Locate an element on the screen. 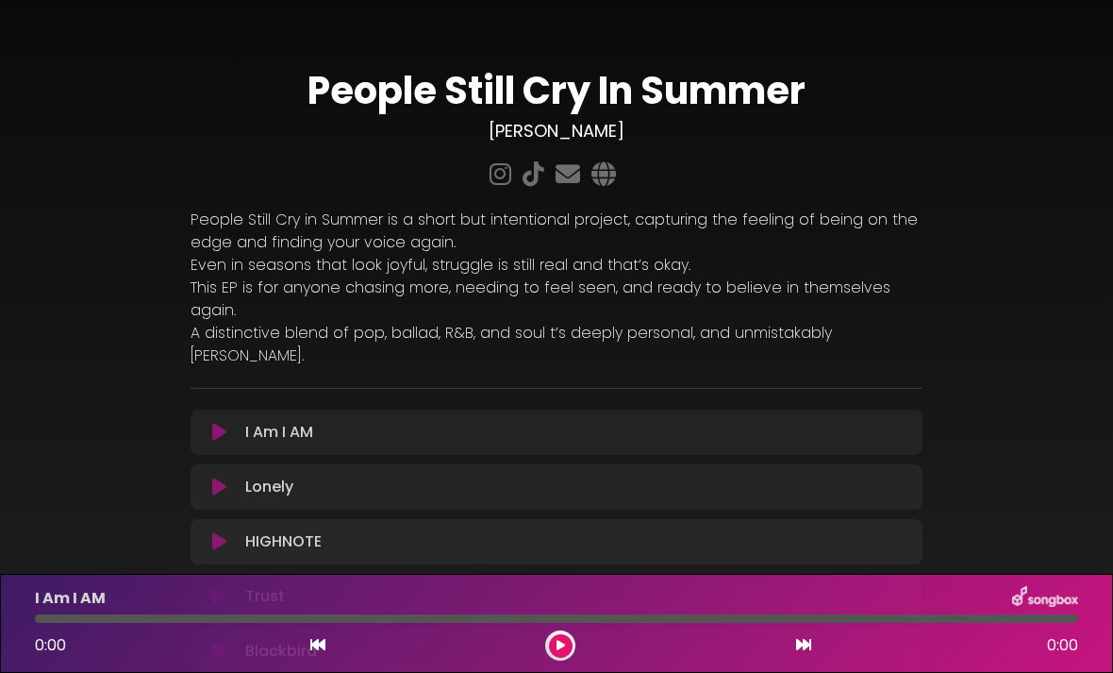  p: A distinctive blend of pop, ballad, R&B, and soul t’s deeply personal, and unmistakably [PERSON_N... is located at coordinates (557, 344).